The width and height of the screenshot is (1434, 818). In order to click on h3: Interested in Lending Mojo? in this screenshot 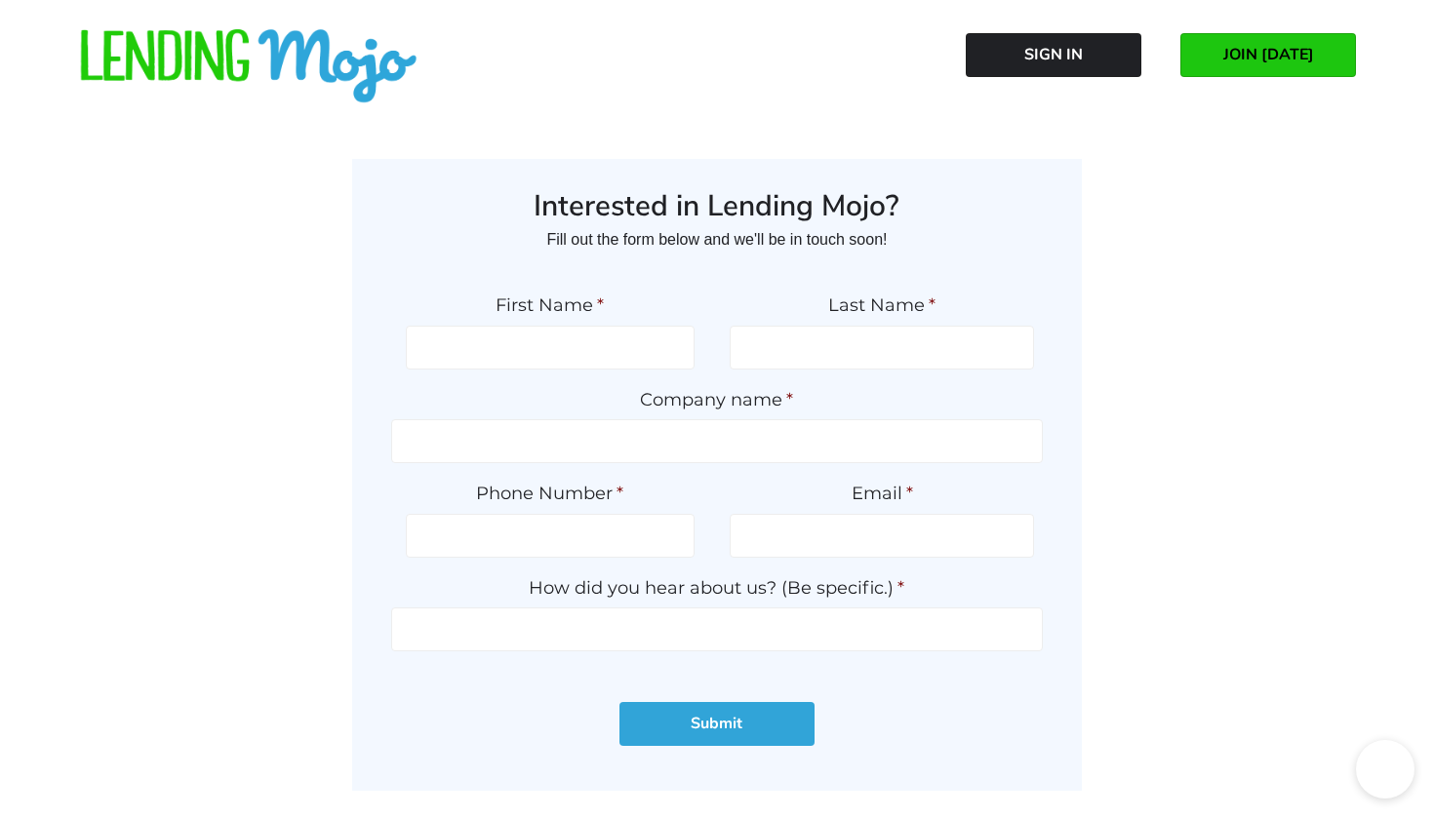, I will do `click(717, 207)`.